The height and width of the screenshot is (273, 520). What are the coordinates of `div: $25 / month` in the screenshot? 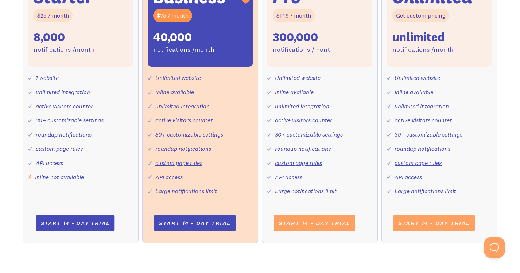 It's located at (53, 15).